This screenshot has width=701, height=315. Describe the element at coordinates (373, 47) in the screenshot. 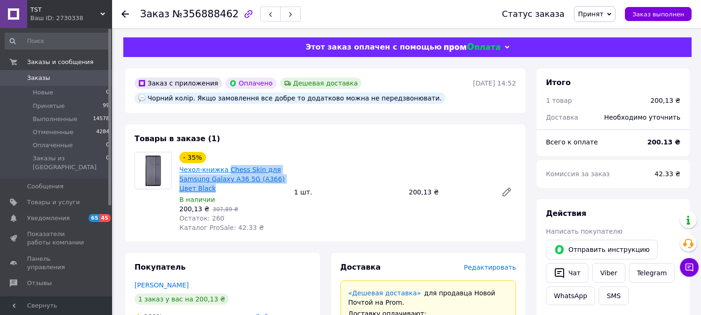

I see `span: Этот заказ оплачен с помощью` at that location.